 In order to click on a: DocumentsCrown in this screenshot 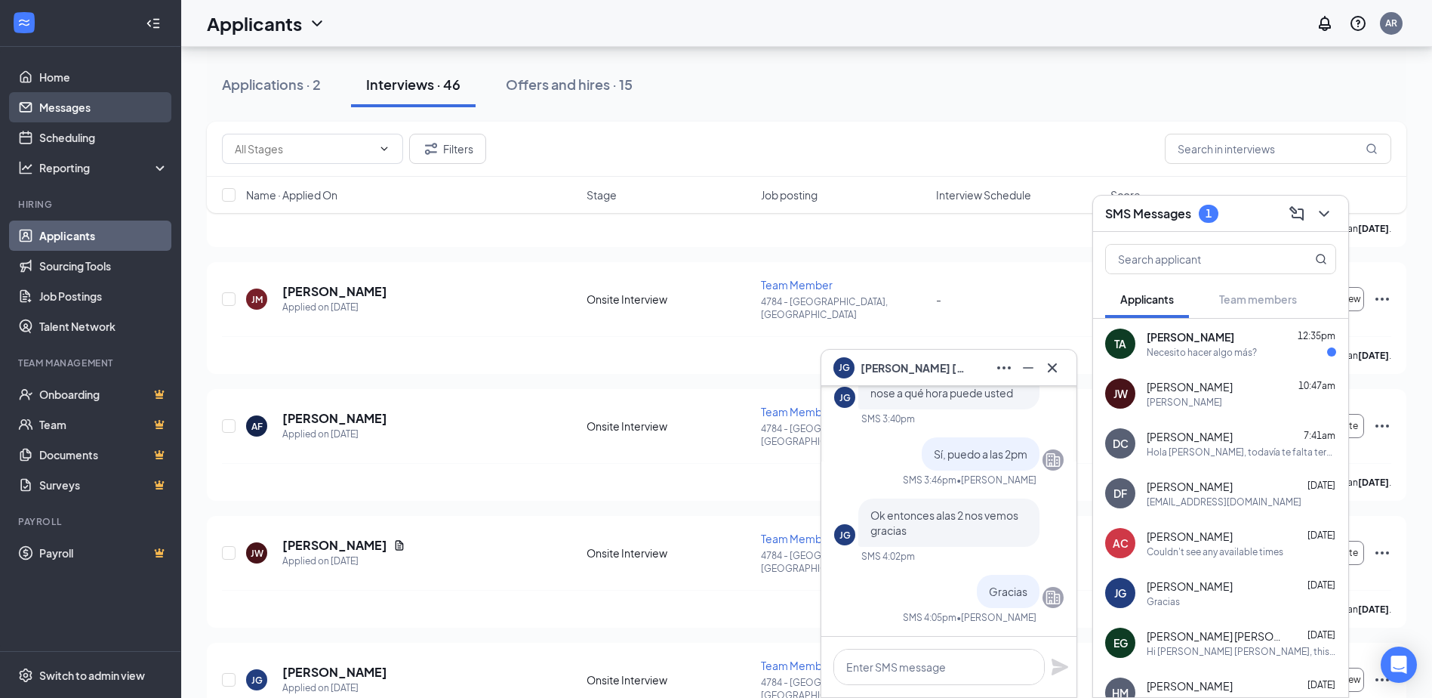, I will do `click(103, 455)`.